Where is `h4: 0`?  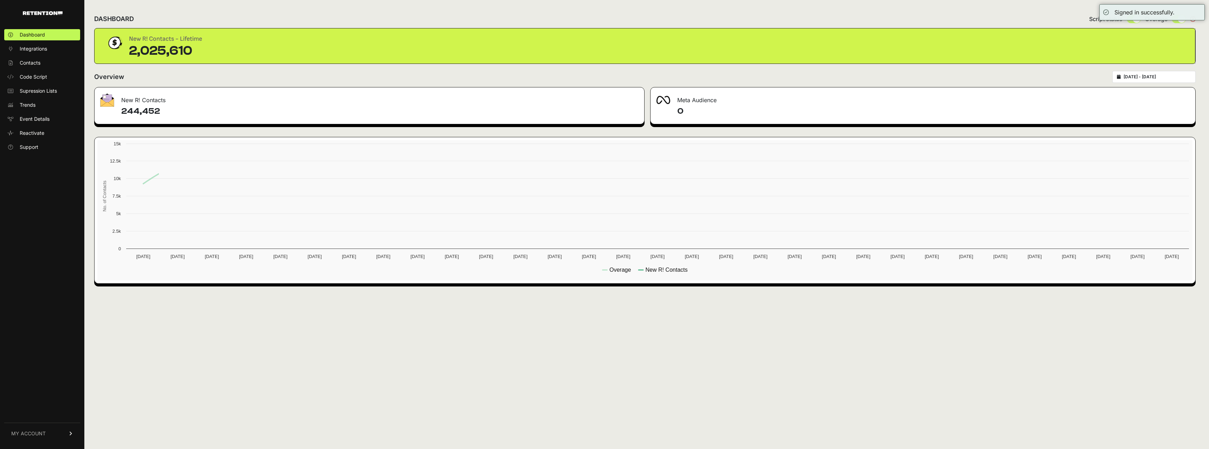 h4: 0 is located at coordinates (933, 111).